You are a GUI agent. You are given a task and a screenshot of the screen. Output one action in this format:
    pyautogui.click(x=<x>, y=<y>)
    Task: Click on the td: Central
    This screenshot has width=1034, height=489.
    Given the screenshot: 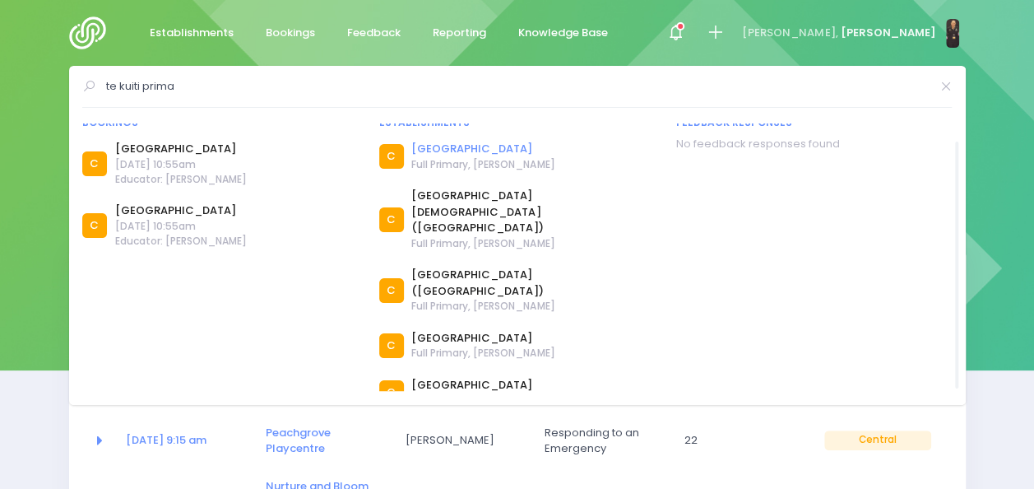 What is the action you would take?
    pyautogui.click(x=878, y=440)
    